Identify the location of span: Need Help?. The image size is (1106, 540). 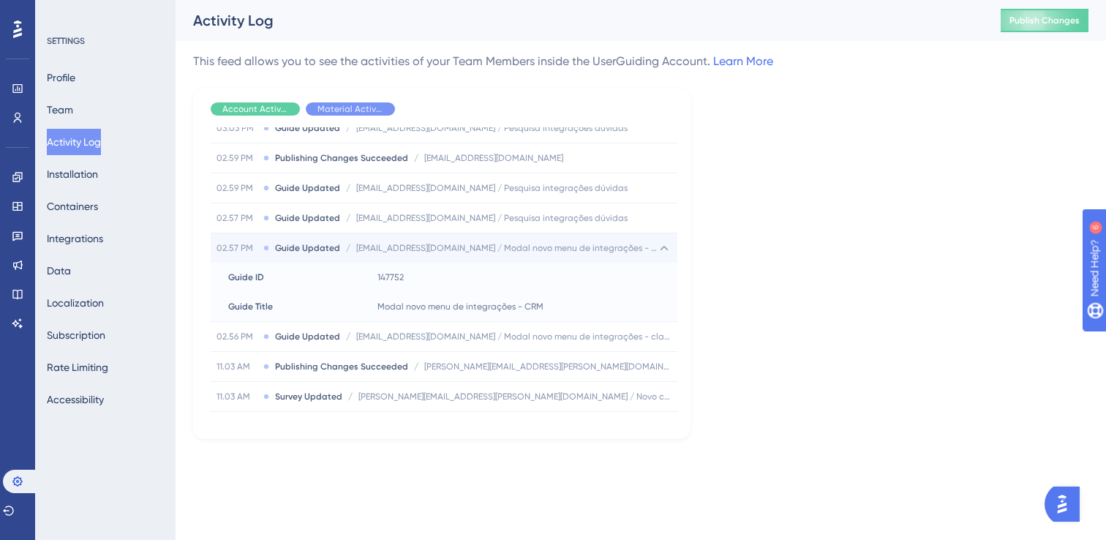
(63, 12).